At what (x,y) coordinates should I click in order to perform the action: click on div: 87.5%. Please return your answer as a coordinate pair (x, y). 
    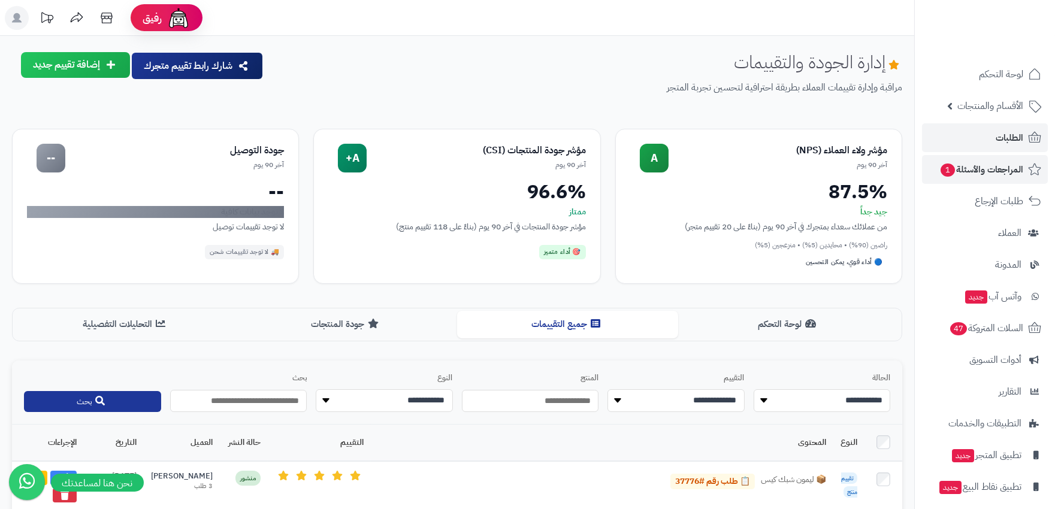
    Looking at the image, I should click on (758, 192).